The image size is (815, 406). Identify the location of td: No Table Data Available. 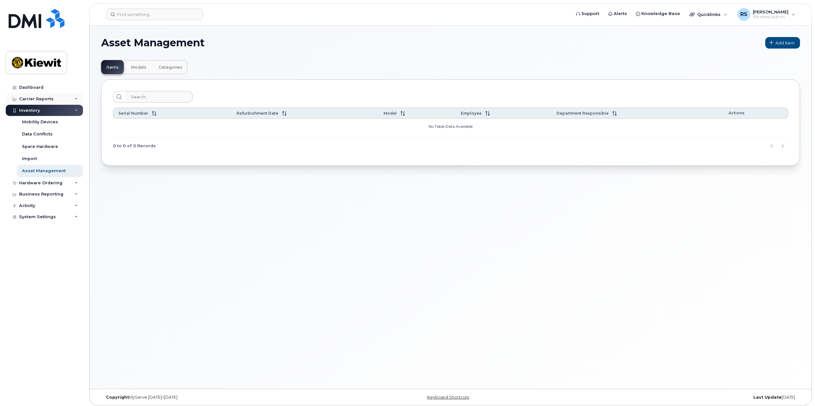
(451, 128).